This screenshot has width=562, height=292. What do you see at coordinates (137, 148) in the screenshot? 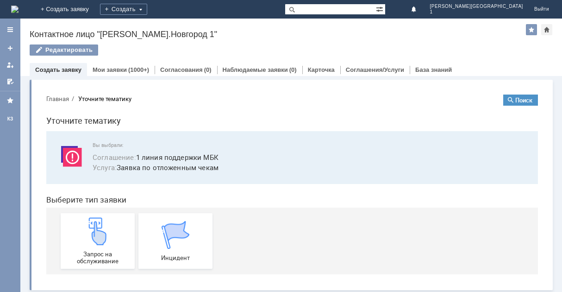
I see `img: get067d4ba7cf7247ad92597448b2db9300` at bounding box center [137, 148].